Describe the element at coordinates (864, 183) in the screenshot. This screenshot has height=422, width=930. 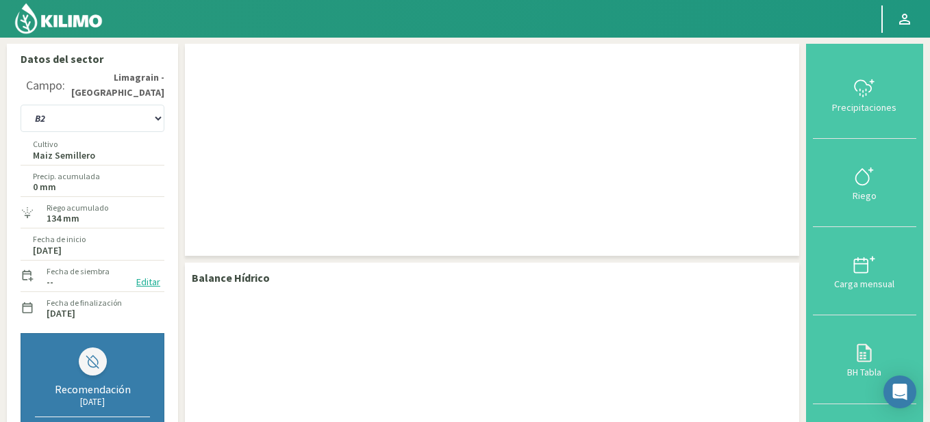
I see `button: Riego` at that location.